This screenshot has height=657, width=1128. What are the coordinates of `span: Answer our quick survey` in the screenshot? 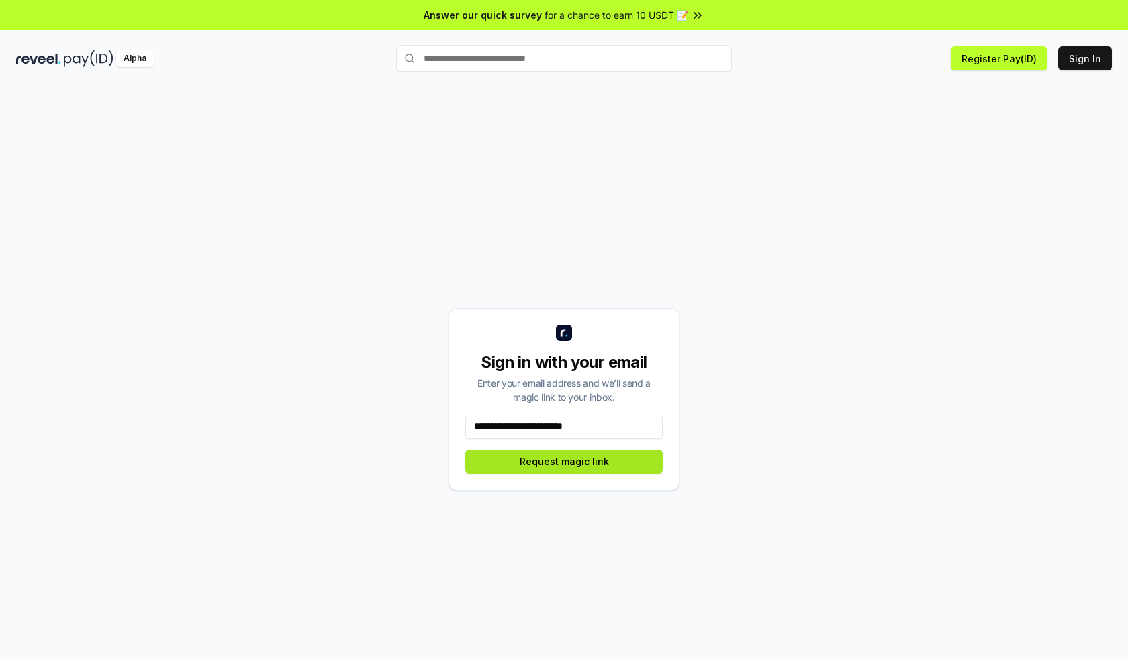 It's located at (483, 15).